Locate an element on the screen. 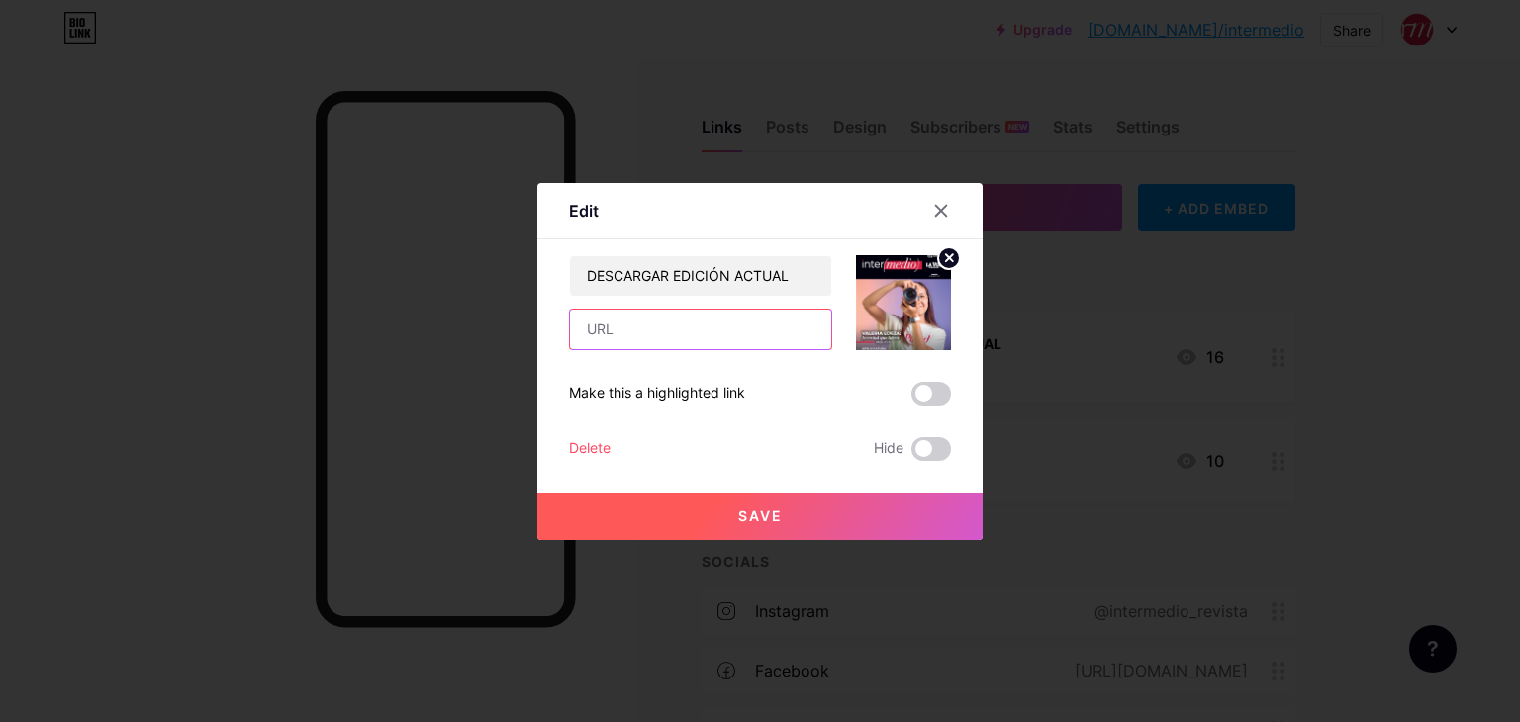 The width and height of the screenshot is (1520, 722). span: Hide is located at coordinates (889, 449).